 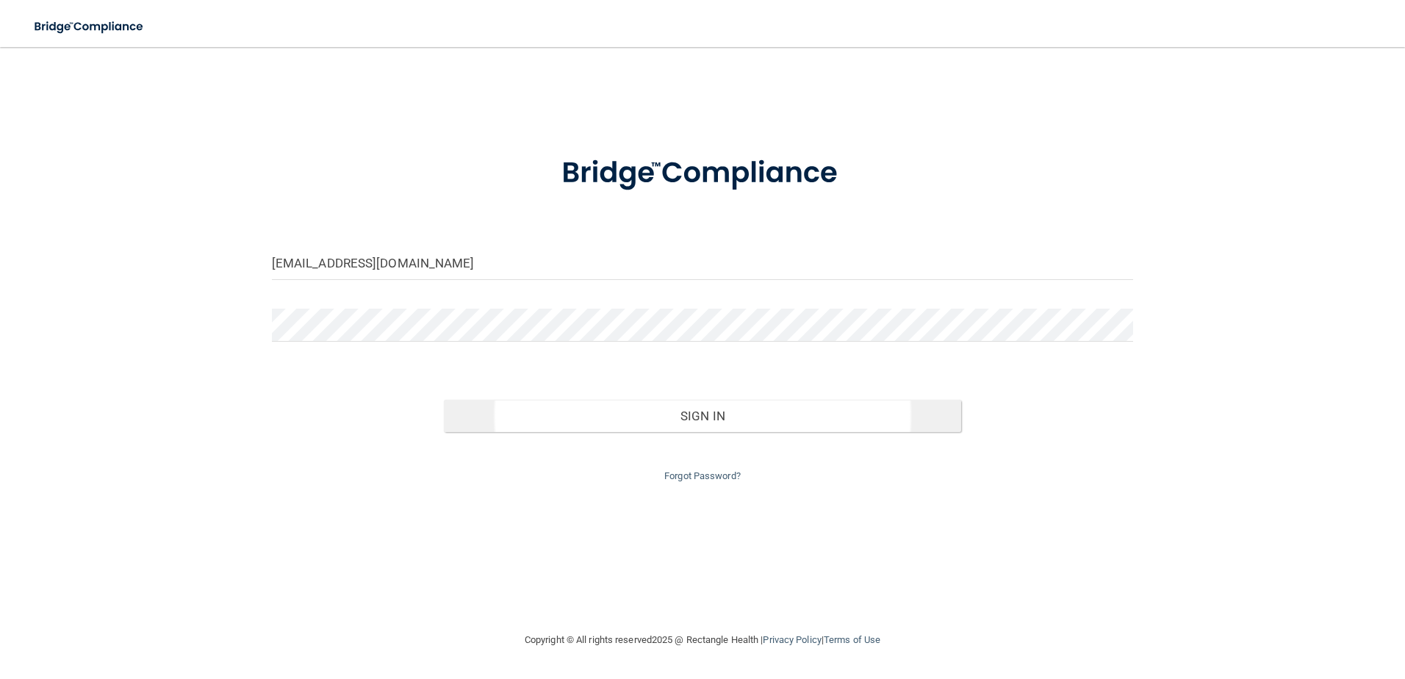 What do you see at coordinates (851, 639) in the screenshot?
I see `a: Terms of Use` at bounding box center [851, 639].